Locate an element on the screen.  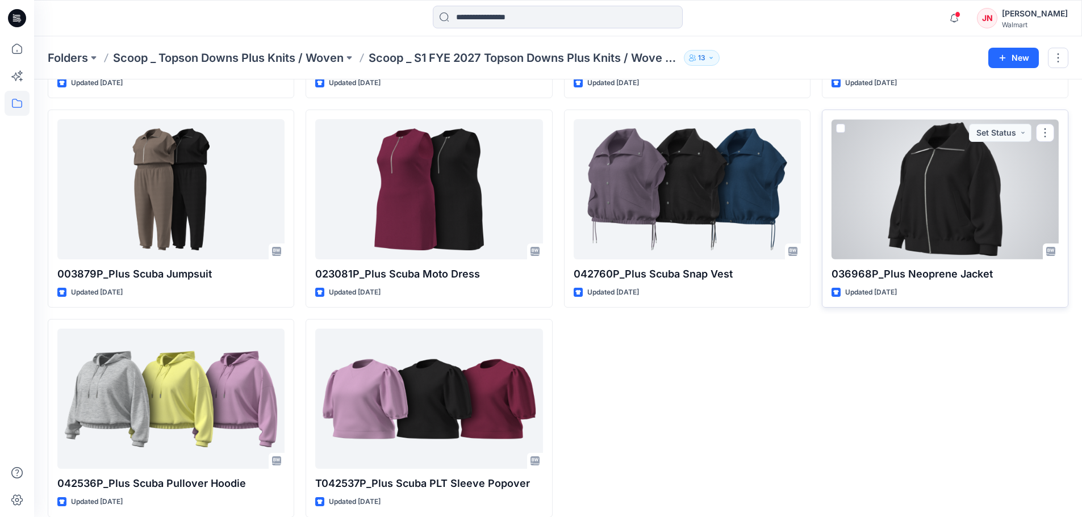
button: New is located at coordinates (1013, 58).